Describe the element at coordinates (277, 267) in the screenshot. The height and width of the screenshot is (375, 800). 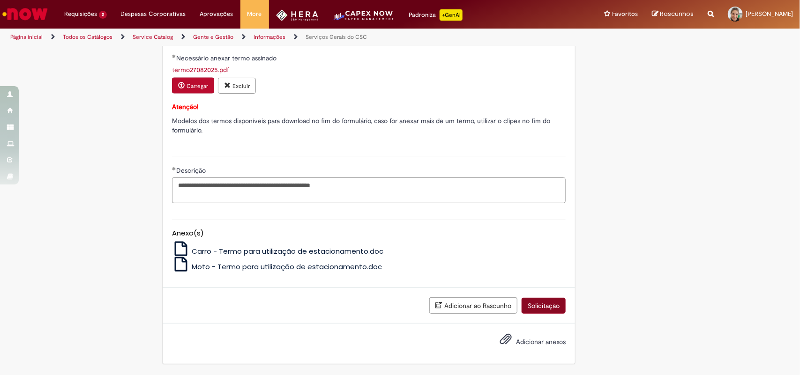
I see `a: Moto - Termo para utilização de estacionamento.doc` at that location.